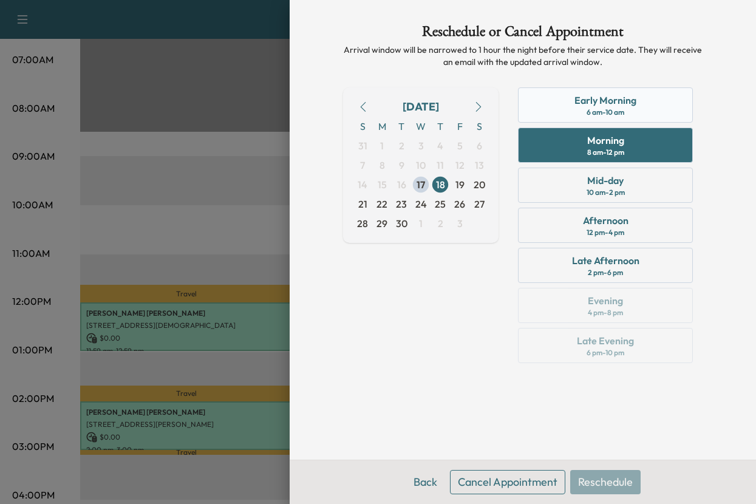 The image size is (756, 504). Describe the element at coordinates (523, 34) in the screenshot. I see `h1: Reschedule or Cancel Appointment` at that location.